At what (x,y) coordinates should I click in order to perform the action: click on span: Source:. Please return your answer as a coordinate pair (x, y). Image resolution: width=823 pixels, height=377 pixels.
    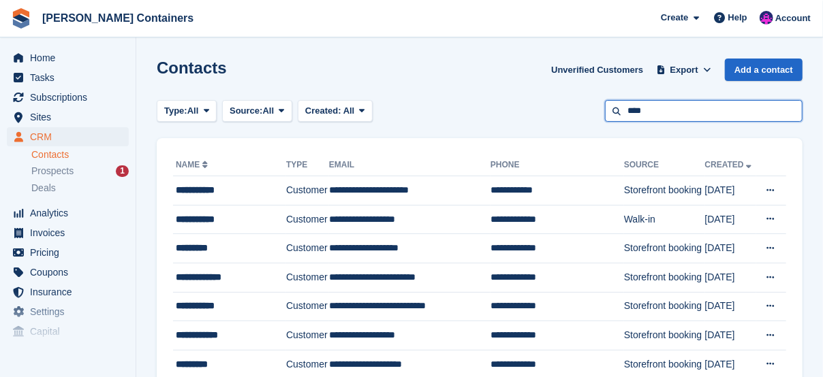
    Looking at the image, I should click on (246, 111).